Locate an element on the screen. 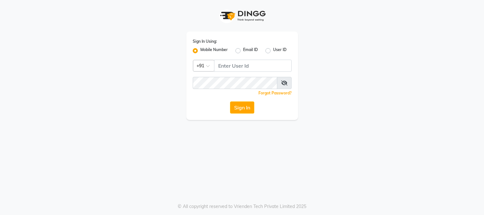 The image size is (484, 215). img: logo1.svg is located at coordinates (242, 16).